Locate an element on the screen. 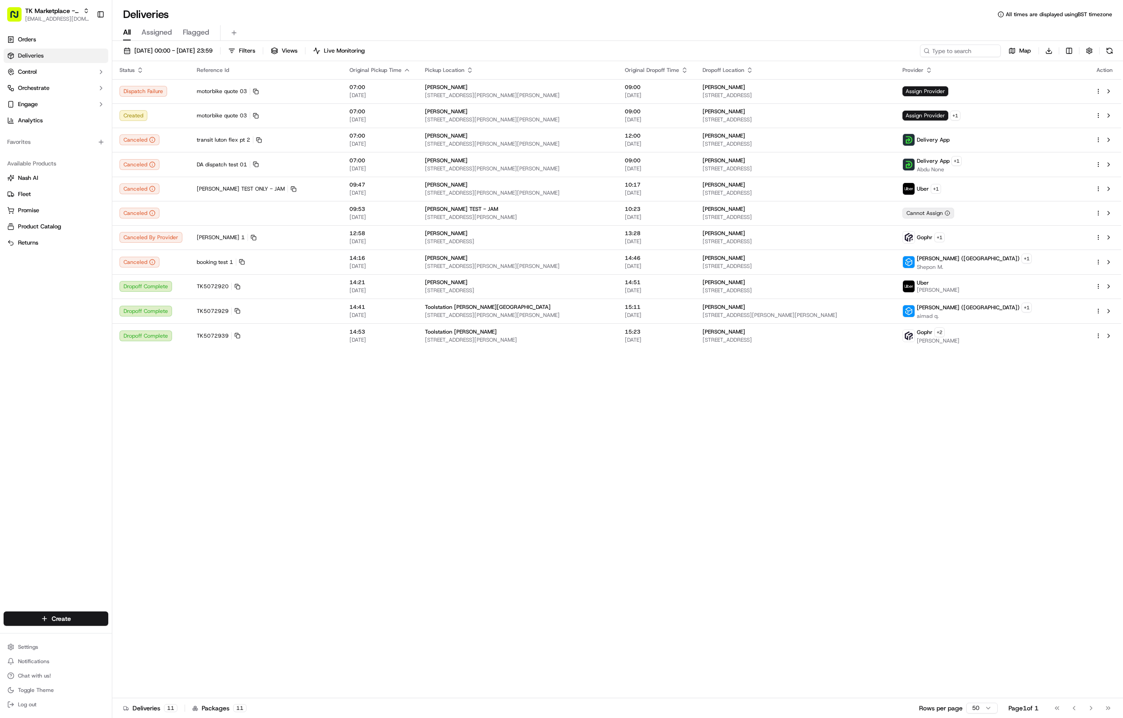 The image size is (1123, 718). button: DA dispatch test 01 is located at coordinates (228, 164).